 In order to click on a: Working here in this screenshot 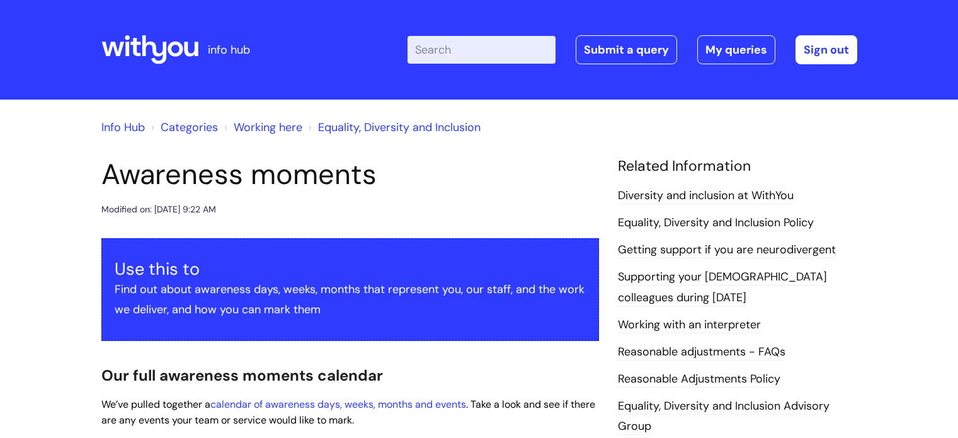, I will do `click(268, 127)`.